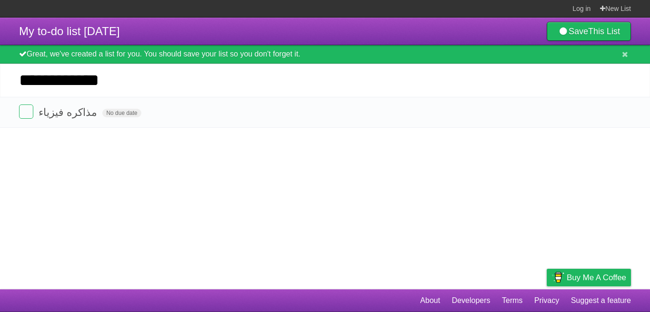 This screenshot has width=650, height=312. I want to click on img: Buy me a coffee, so click(557, 278).